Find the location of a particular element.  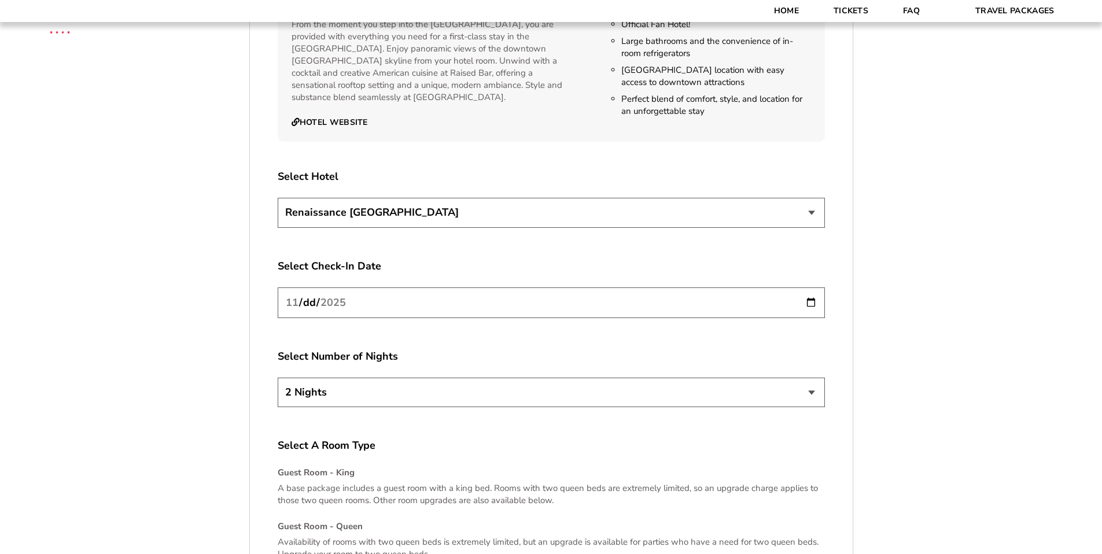

h4: Guest Room - Queen is located at coordinates (551, 526).